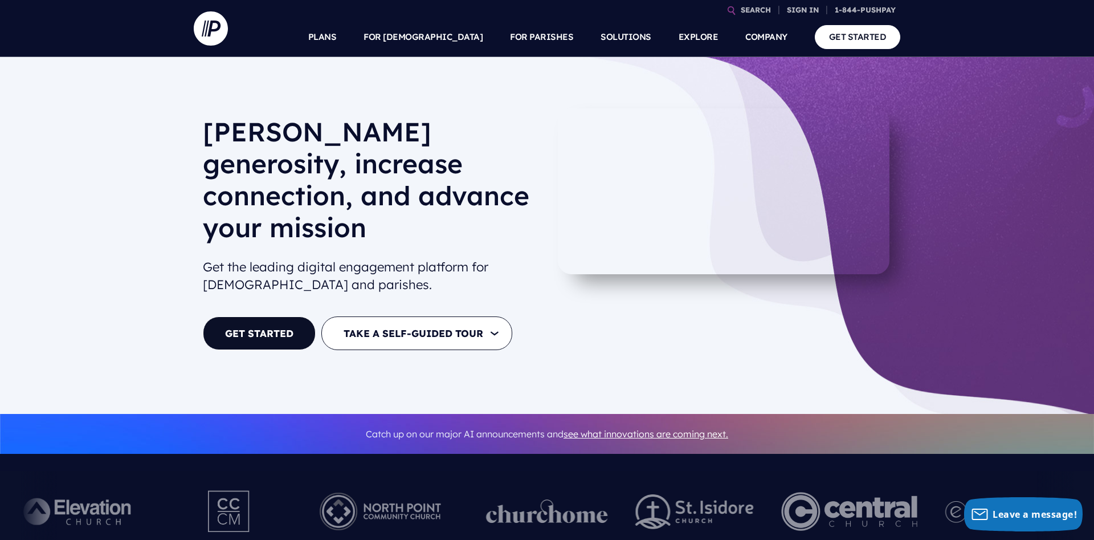 This screenshot has height=540, width=1094. Describe the element at coordinates (626, 37) in the screenshot. I see `a: SOLUTIONS` at that location.